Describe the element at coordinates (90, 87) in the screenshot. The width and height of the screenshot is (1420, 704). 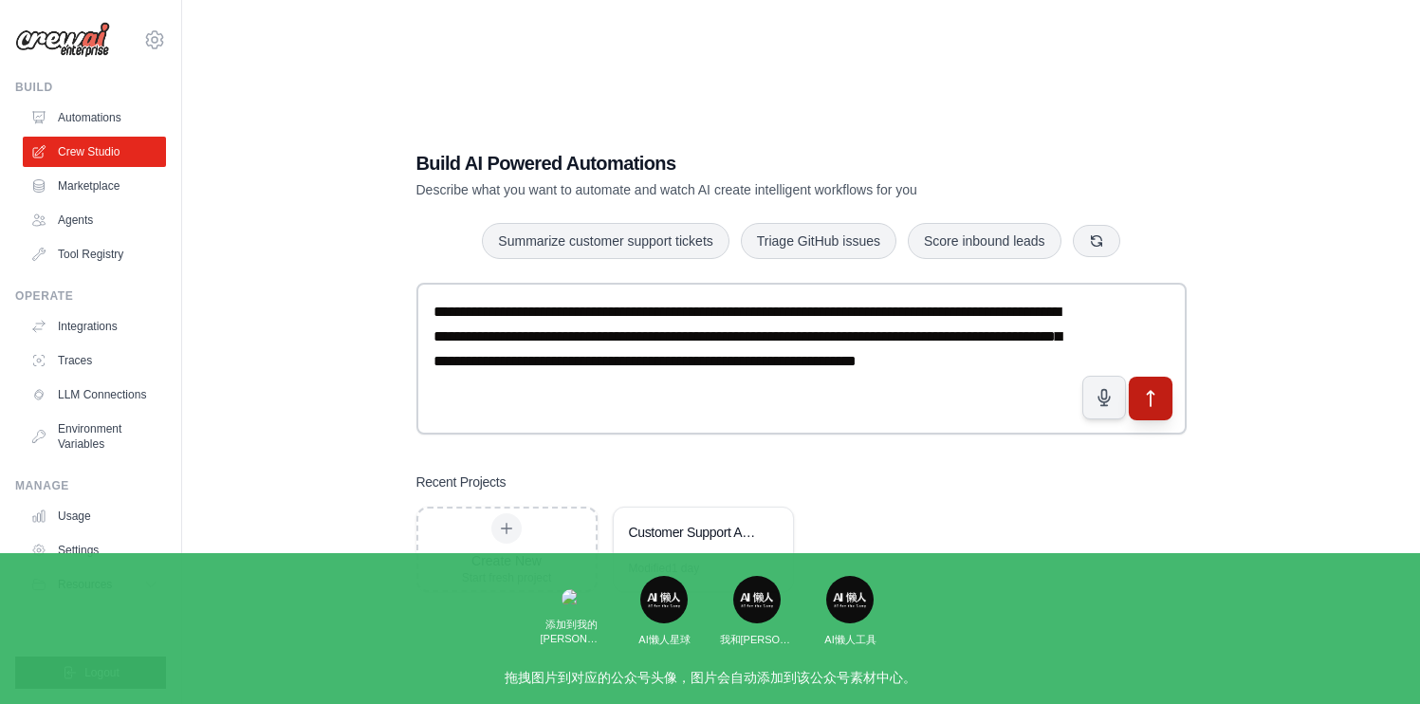
I see `div: Build` at that location.